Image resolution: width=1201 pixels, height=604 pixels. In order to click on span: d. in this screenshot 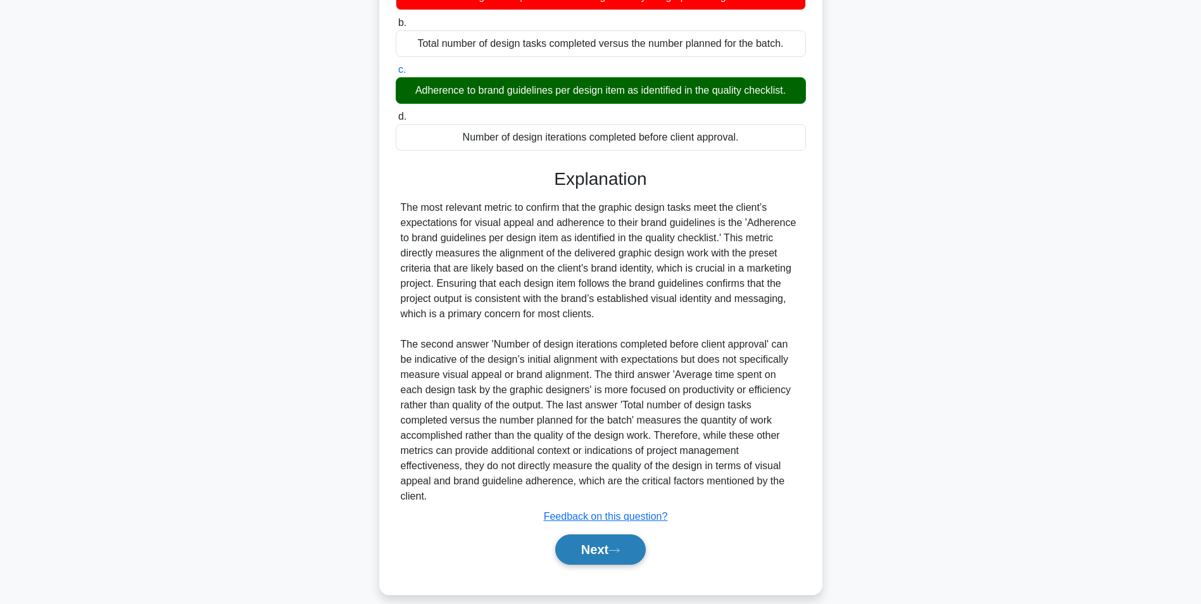, I will do `click(402, 116)`.